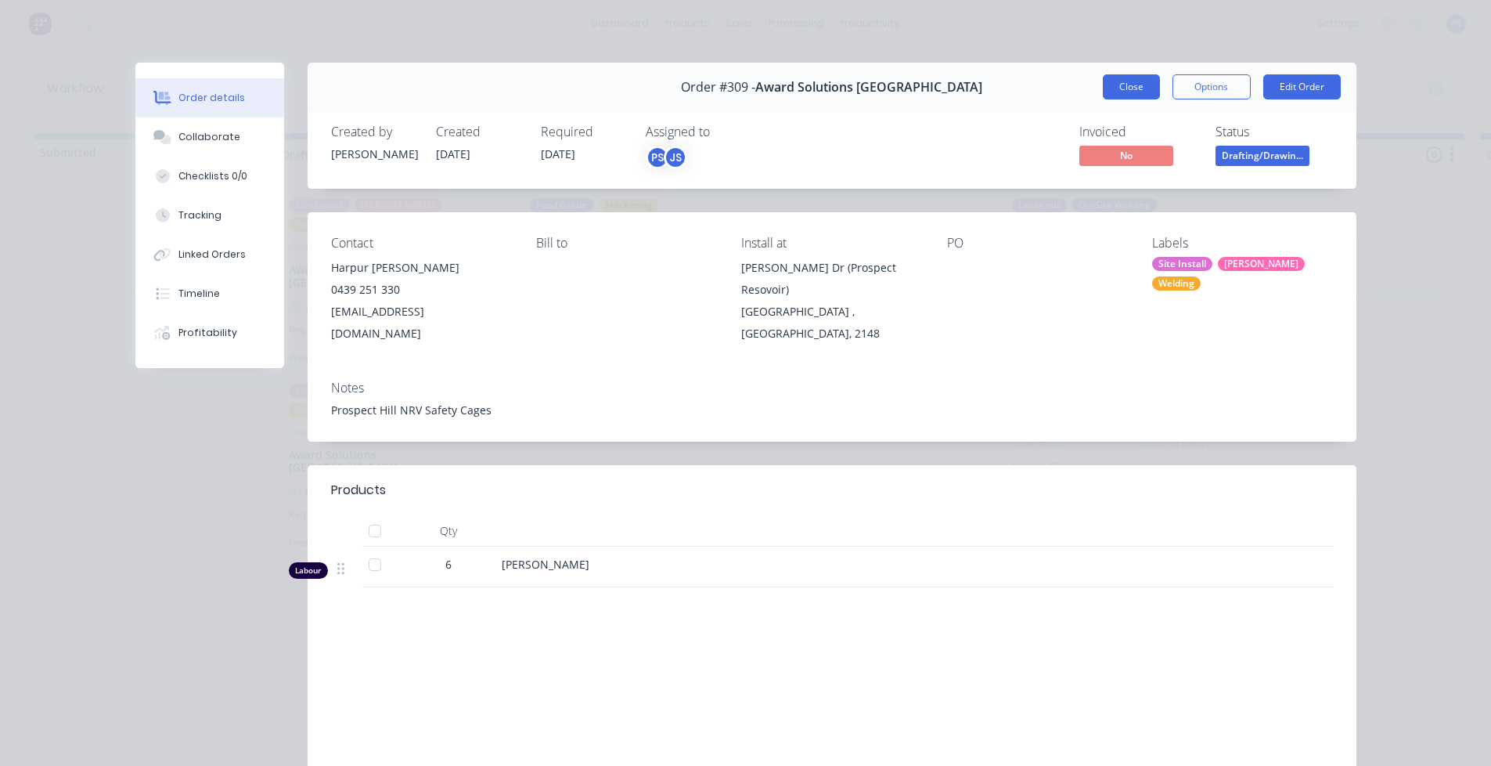  I want to click on div: Profitability, so click(207, 333).